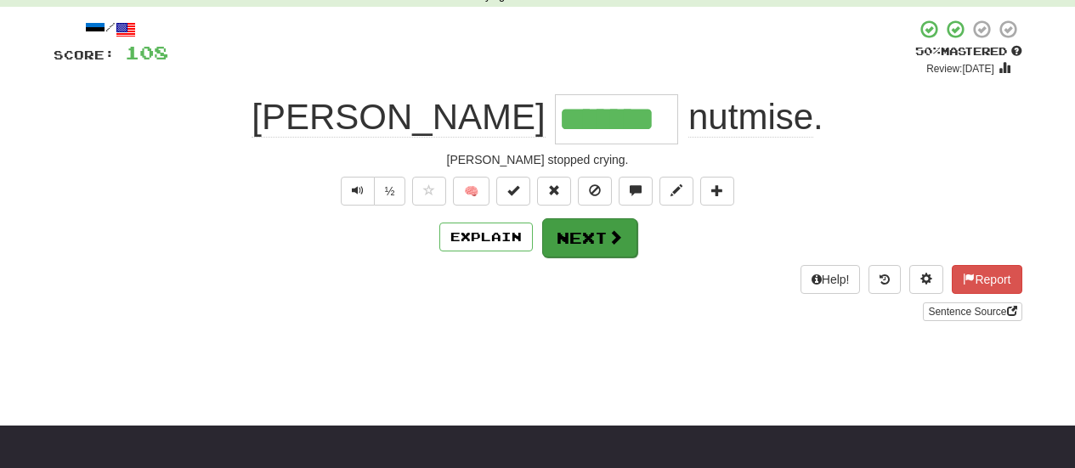 The height and width of the screenshot is (468, 1075). I want to click on button: Discuss sentence (alt+u), so click(636, 191).